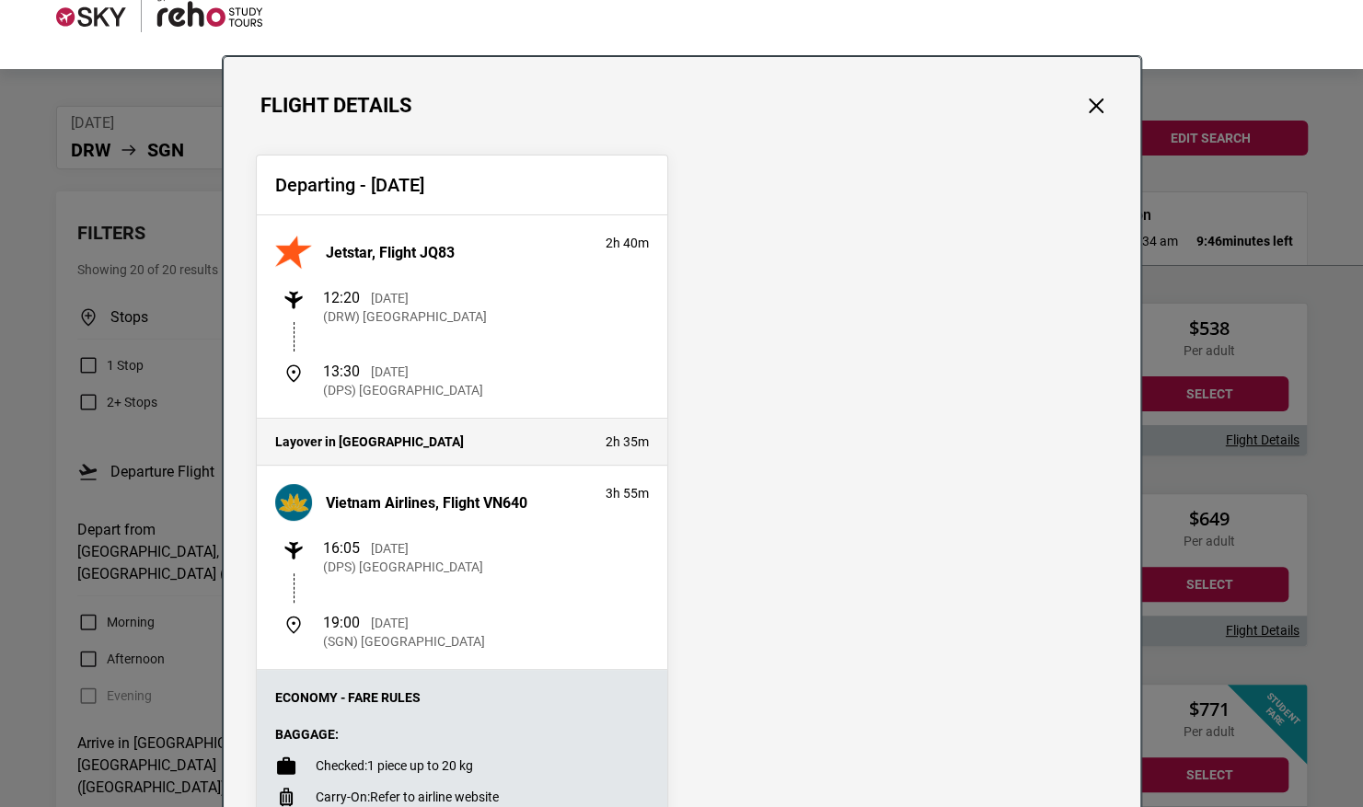 The height and width of the screenshot is (807, 1363). I want to click on span: 16:05, so click(341, 547).